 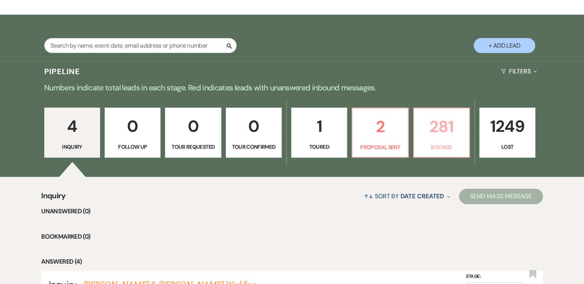 I want to click on p: 1, so click(x=319, y=126).